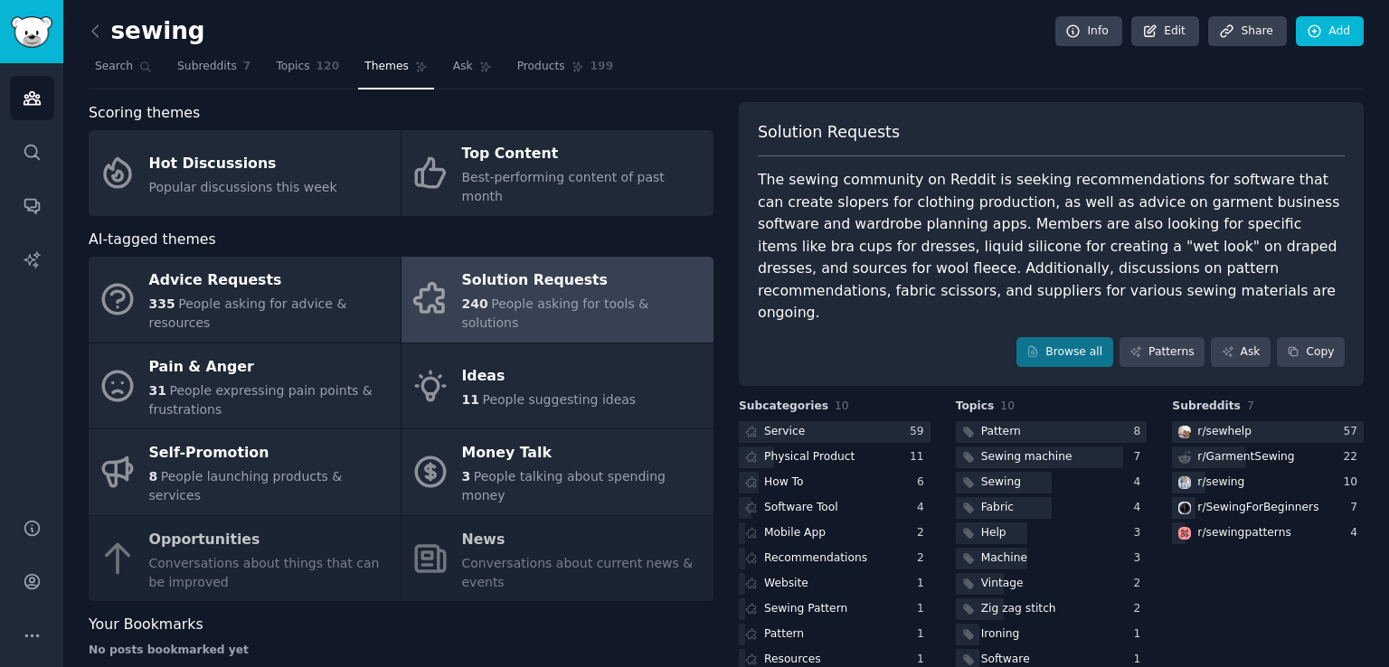 This screenshot has width=1389, height=667. What do you see at coordinates (835, 458) in the screenshot?
I see `a: Physical Product11` at bounding box center [835, 458].